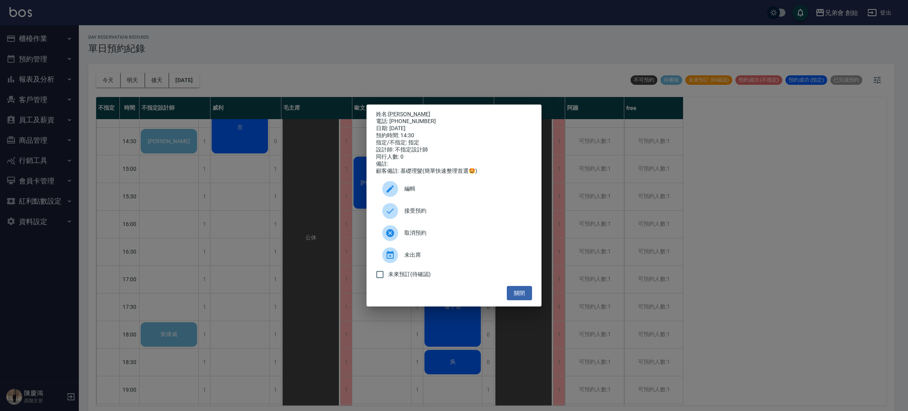 The width and height of the screenshot is (908, 411). I want to click on div: 接受預約, so click(454, 211).